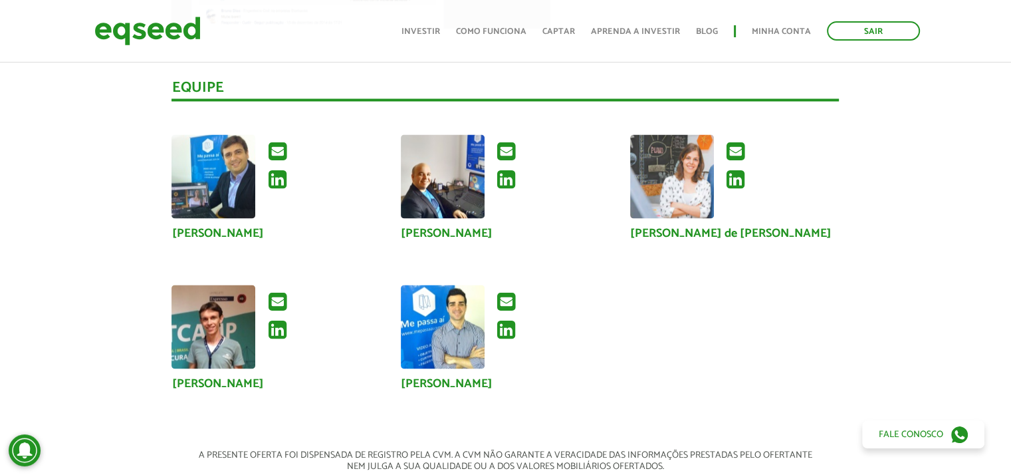 This screenshot has width=1011, height=475. I want to click on p: A presente oferta foi dispensada de registro pela CVM. A CVM não garante a veracidade das informa..., so click(505, 461).